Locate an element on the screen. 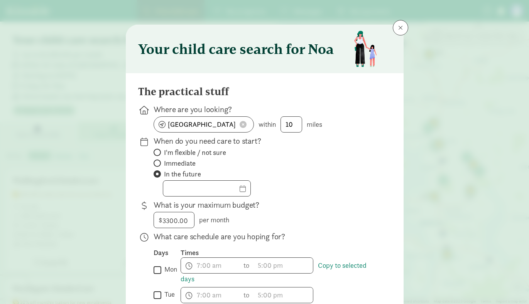  div: Times is located at coordinates (280, 253).